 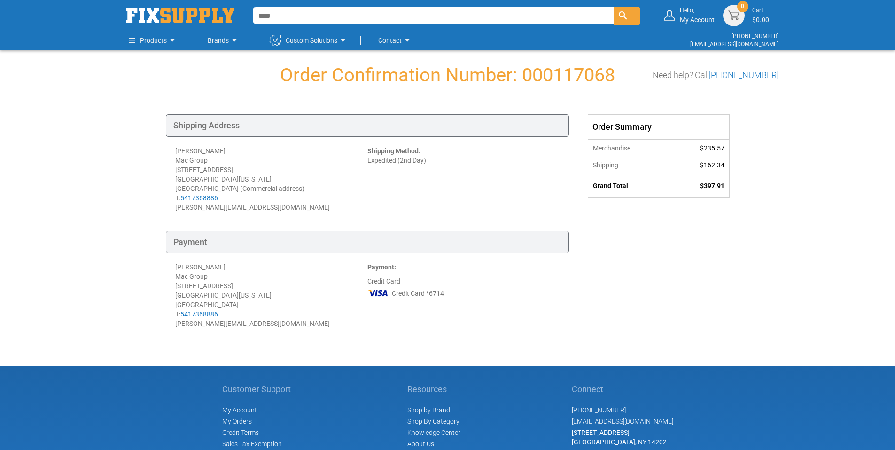 I want to click on span: My Account, so click(x=240, y=410).